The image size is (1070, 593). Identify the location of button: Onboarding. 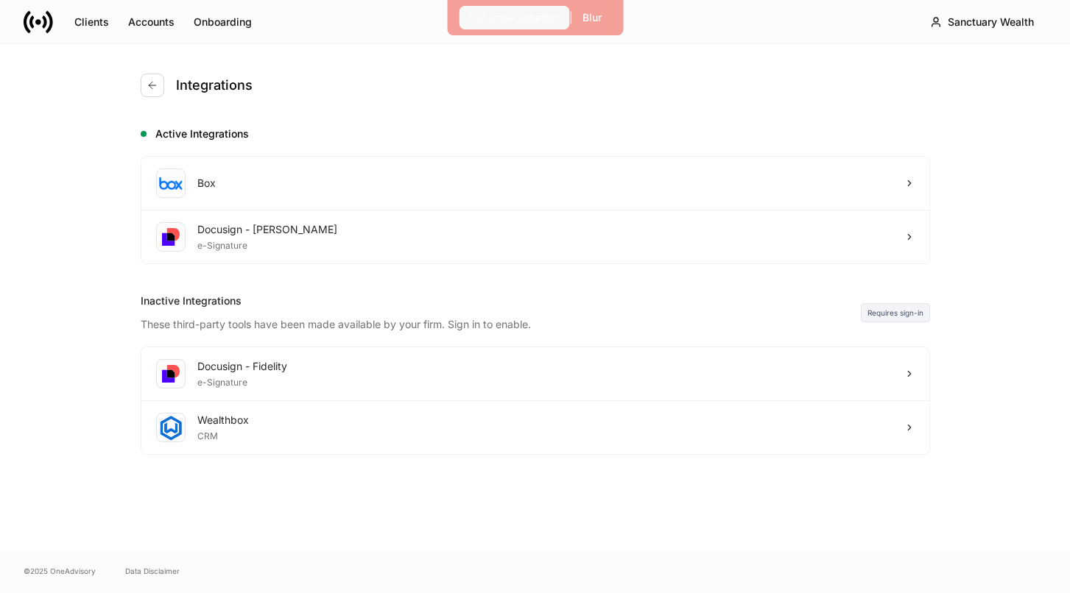
(222, 22).